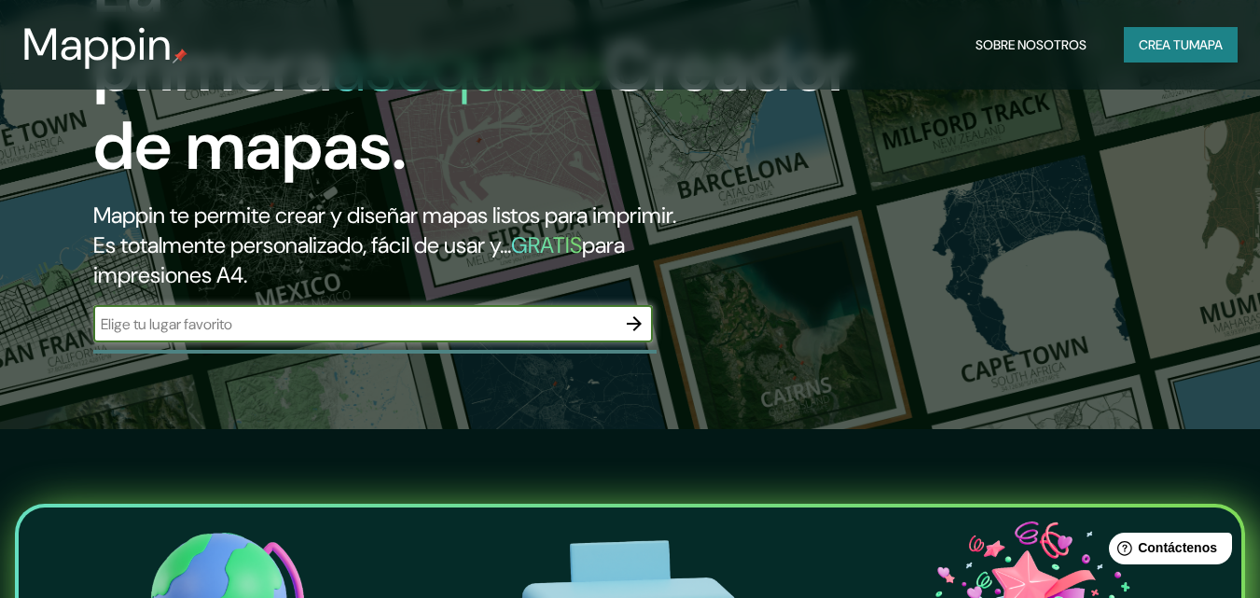 This screenshot has height=598, width=1260. What do you see at coordinates (1164, 45) in the screenshot?
I see `font: Crea tu` at bounding box center [1164, 45].